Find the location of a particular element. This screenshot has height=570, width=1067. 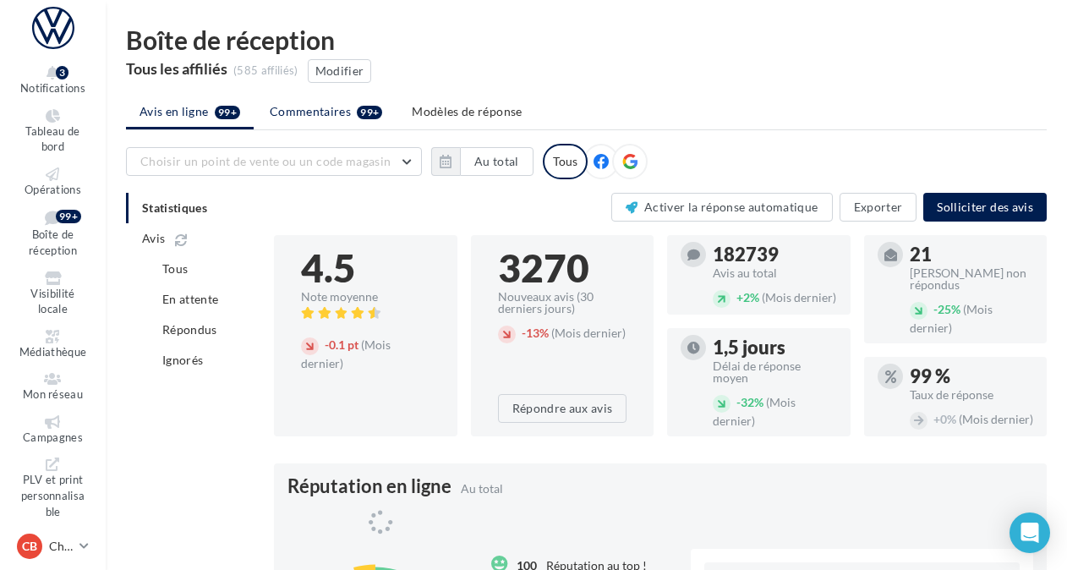

button: Exporter is located at coordinates (879, 207).